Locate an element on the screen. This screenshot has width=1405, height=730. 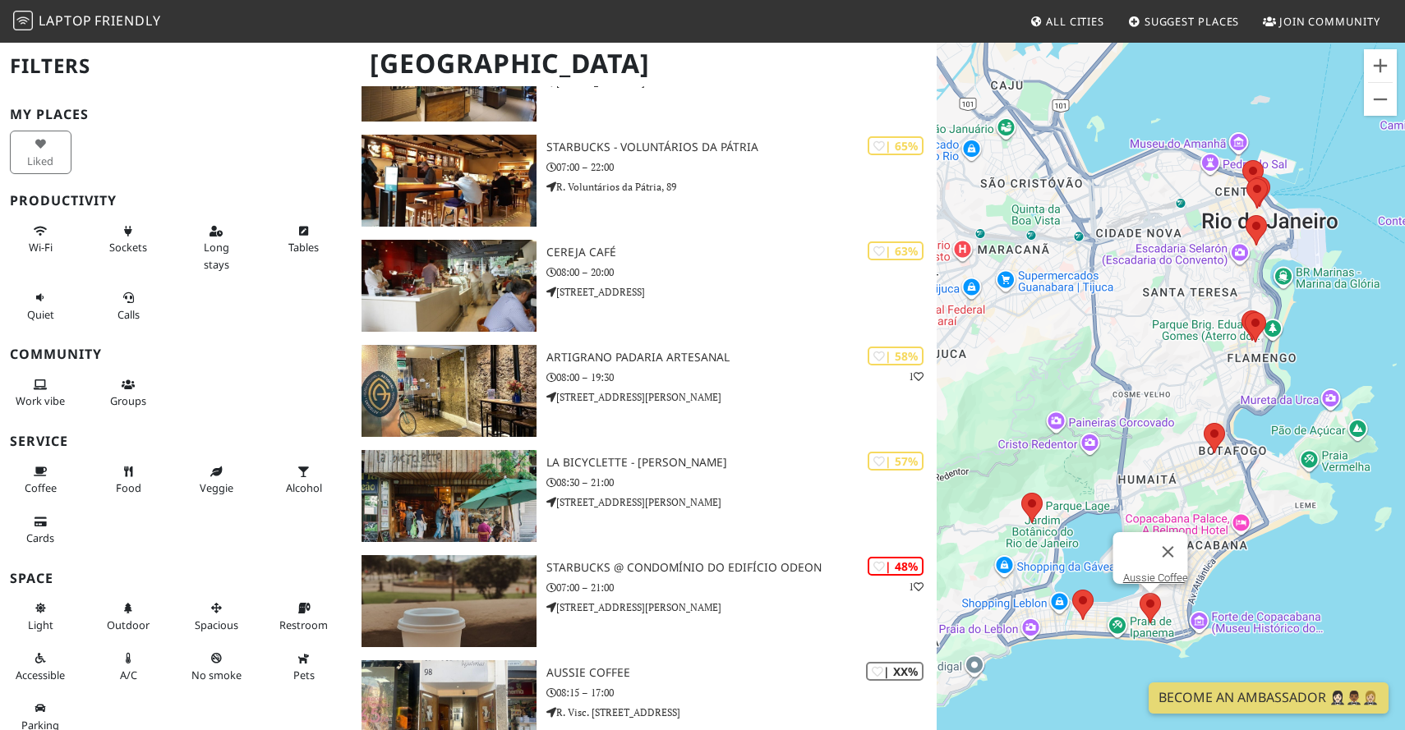
span: Accessible is located at coordinates (40, 675).